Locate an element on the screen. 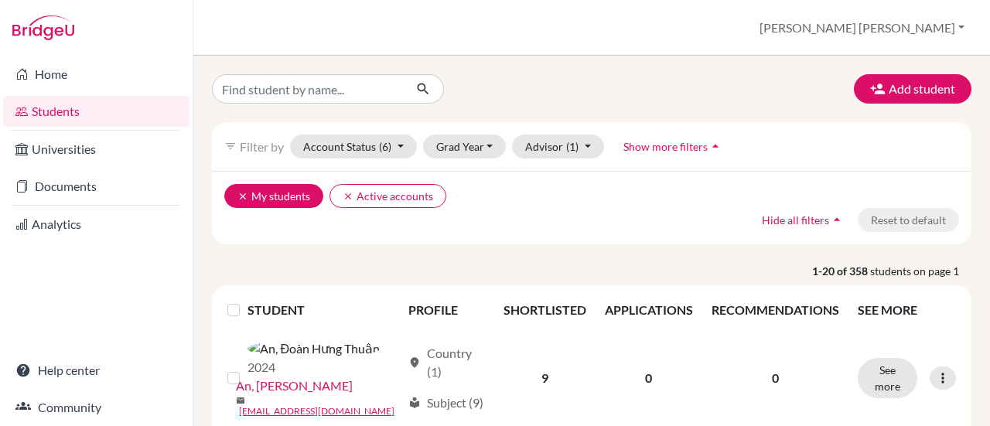 Image resolution: width=990 pixels, height=426 pixels. p: 2024 is located at coordinates (313, 367).